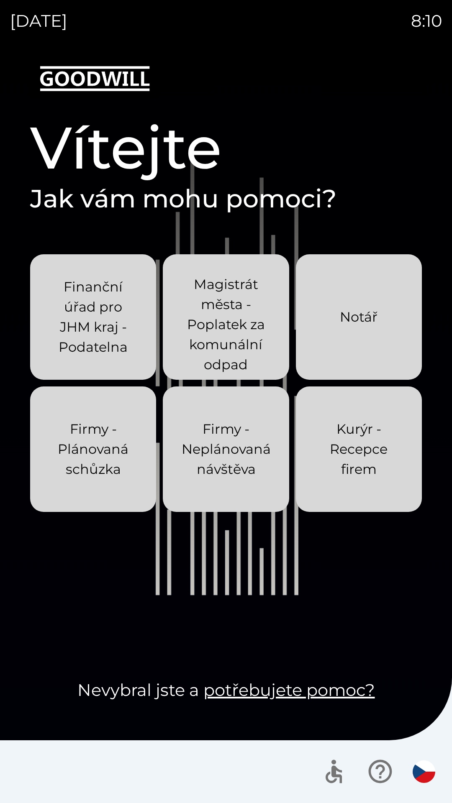 Image resolution: width=452 pixels, height=803 pixels. I want to click on h1: Vítejte, so click(226, 148).